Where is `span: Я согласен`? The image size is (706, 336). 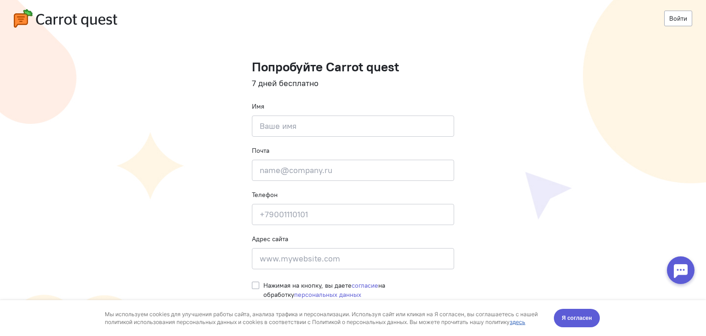
span: Я согласен is located at coordinates (577, 18).